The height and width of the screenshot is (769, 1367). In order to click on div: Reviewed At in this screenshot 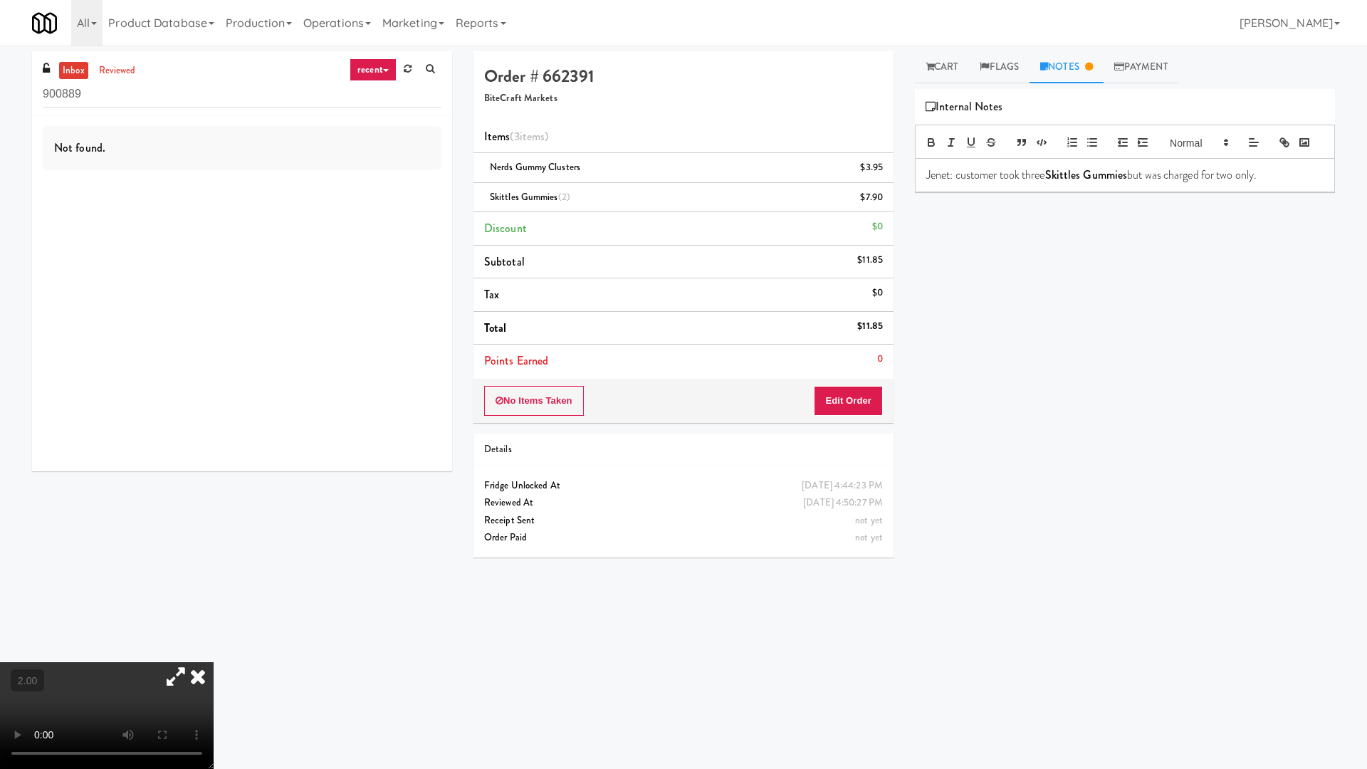, I will do `click(684, 503)`.